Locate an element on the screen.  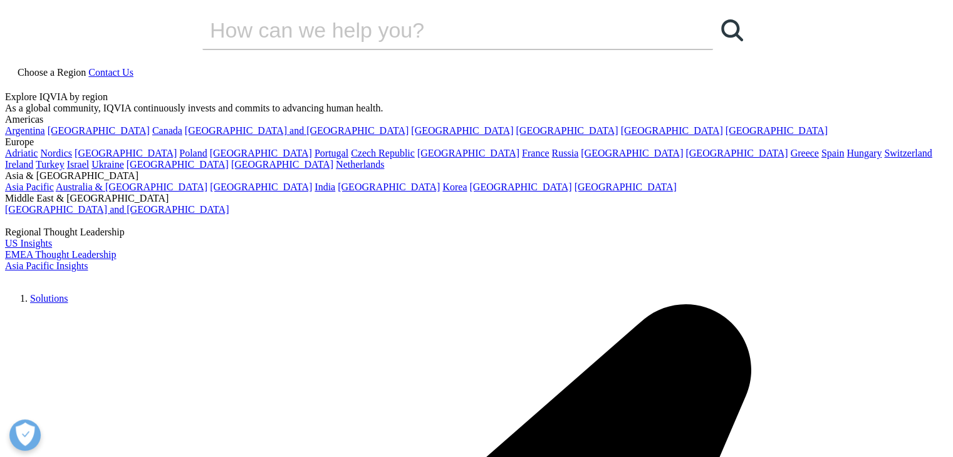
a: Adriatic is located at coordinates (21, 153).